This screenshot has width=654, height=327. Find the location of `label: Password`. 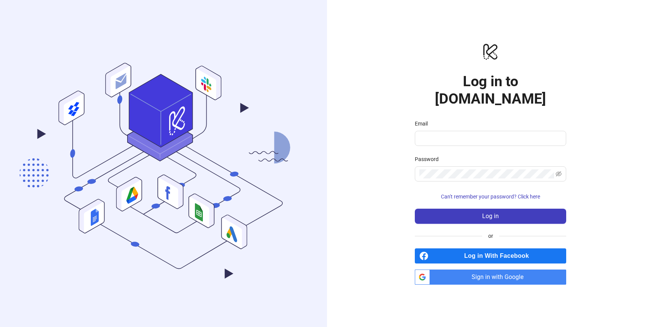

label: Password is located at coordinates (429, 159).